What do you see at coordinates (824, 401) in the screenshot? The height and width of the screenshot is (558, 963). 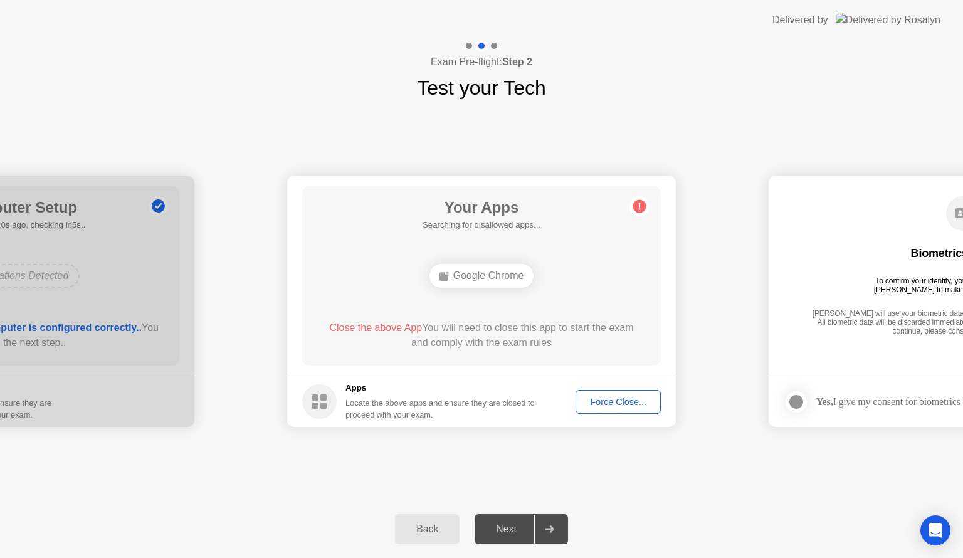 I see `strong: Yes,` at bounding box center [824, 401].